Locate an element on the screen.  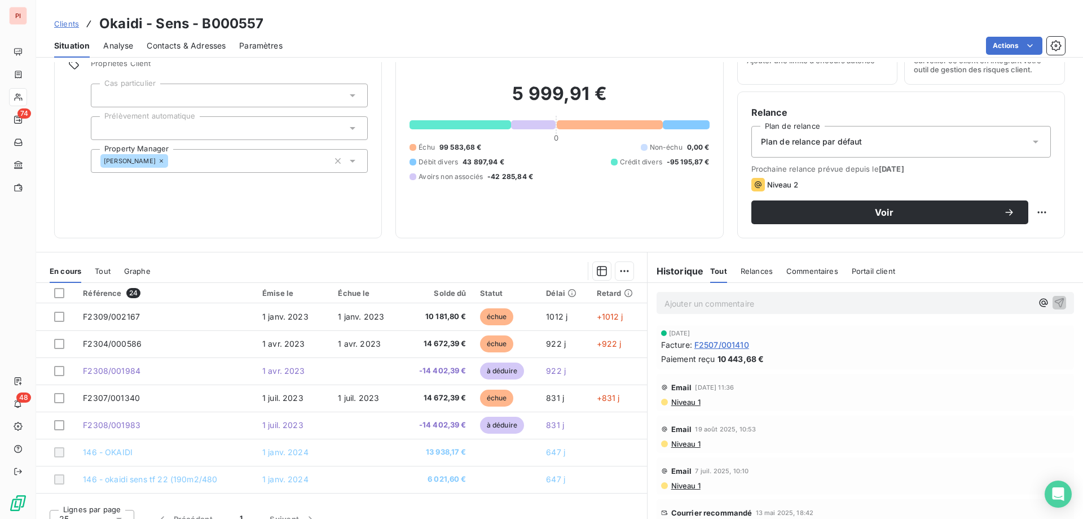
div: Open Intercom Messenger is located at coordinates (1058, 494).